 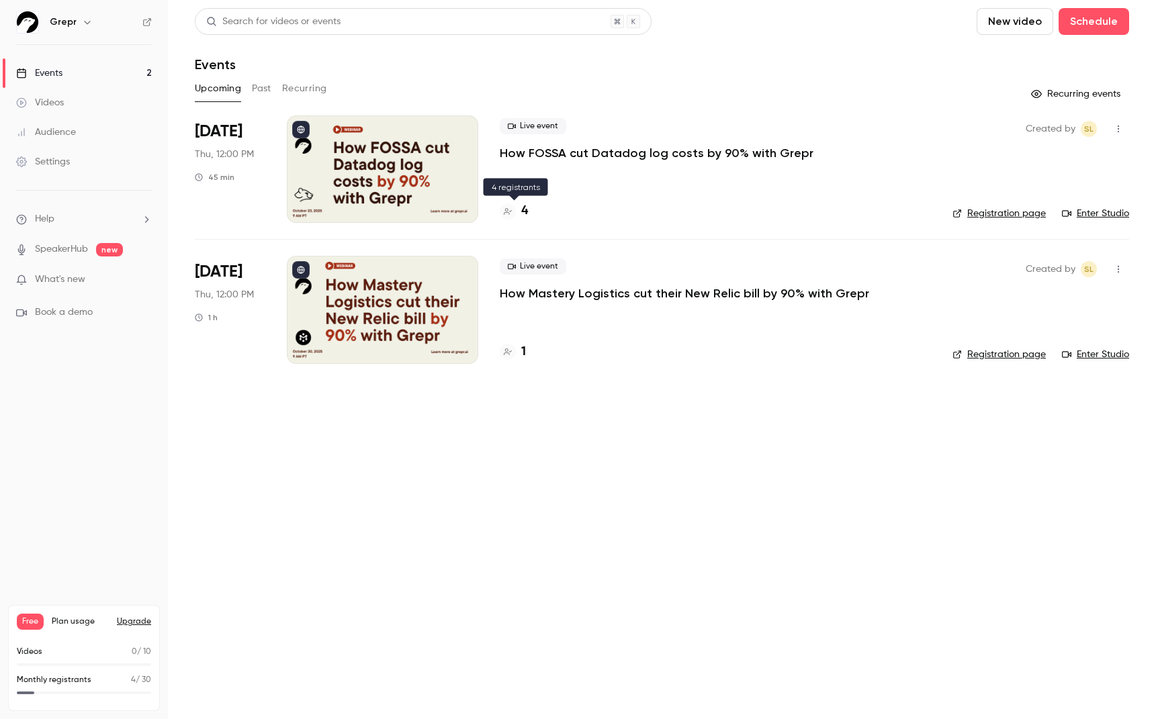 I want to click on span: Book a demo, so click(x=64, y=312).